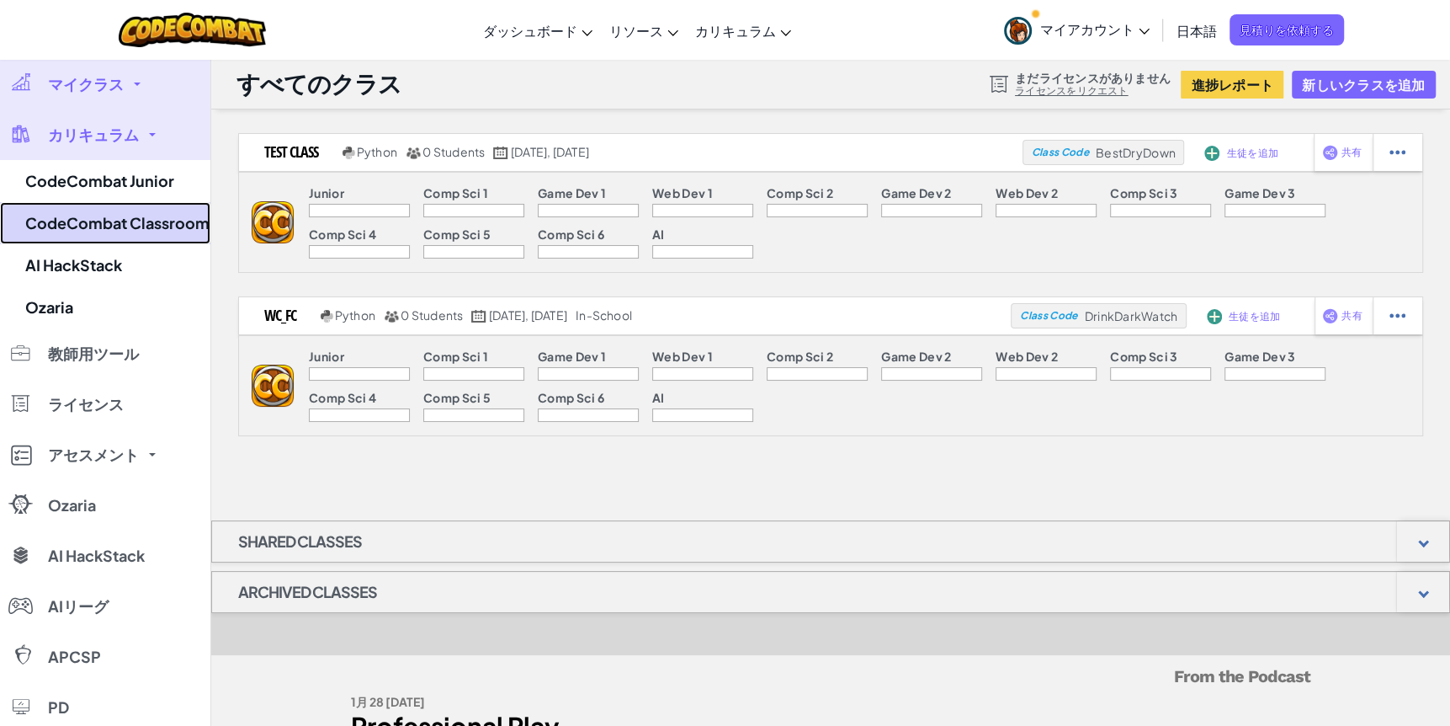 The width and height of the screenshot is (1450, 726). Describe the element at coordinates (86, 84) in the screenshot. I see `span: マイクラス` at that location.